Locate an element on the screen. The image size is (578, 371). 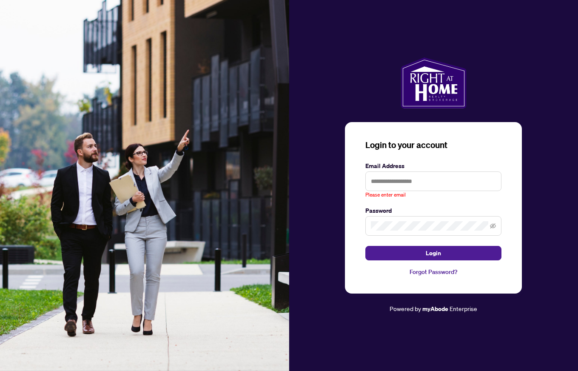
span: Please enter email is located at coordinates (385, 195).